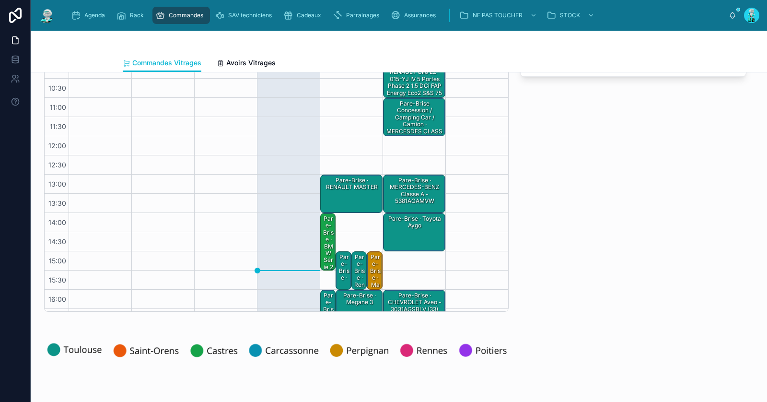 This screenshot has width=767, height=402. Describe the element at coordinates (57, 299) in the screenshot. I see `span: 16:00` at that location.